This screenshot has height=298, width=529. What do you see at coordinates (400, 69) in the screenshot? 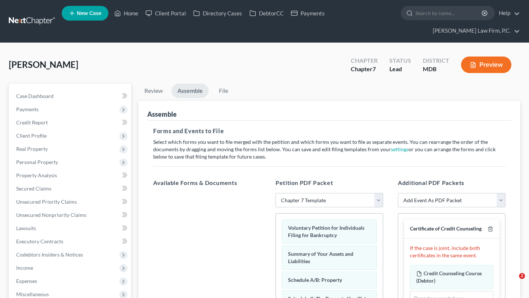
I see `div: Lead` at bounding box center [400, 69].